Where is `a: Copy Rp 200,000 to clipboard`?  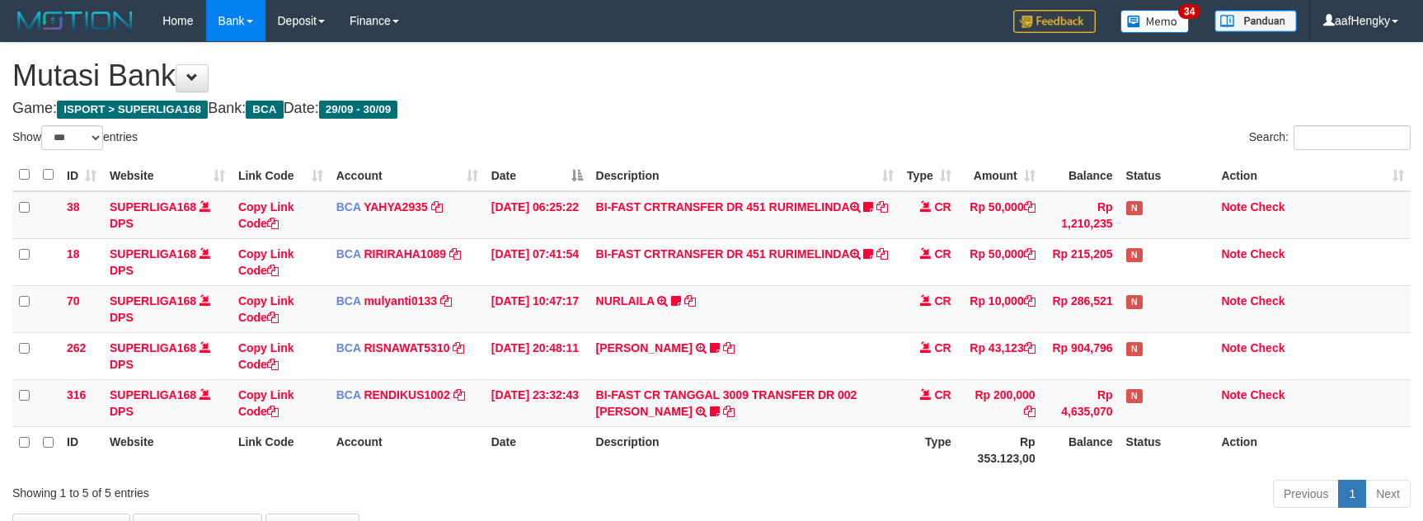
a: Copy Rp 200,000 to clipboard is located at coordinates (1030, 411).